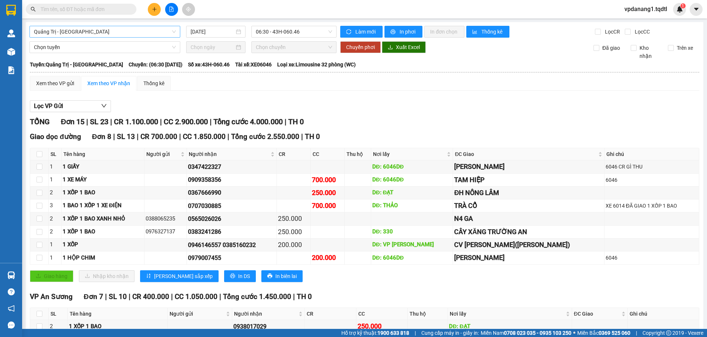 This screenshot has height=337, width=707. What do you see at coordinates (11, 291) in the screenshot?
I see `span: question-circle` at bounding box center [11, 291].